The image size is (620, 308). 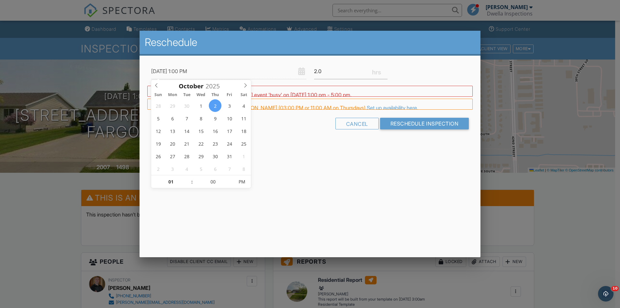 What do you see at coordinates (243, 118) in the screenshot?
I see `span: October 11, 2025` at bounding box center [243, 118].